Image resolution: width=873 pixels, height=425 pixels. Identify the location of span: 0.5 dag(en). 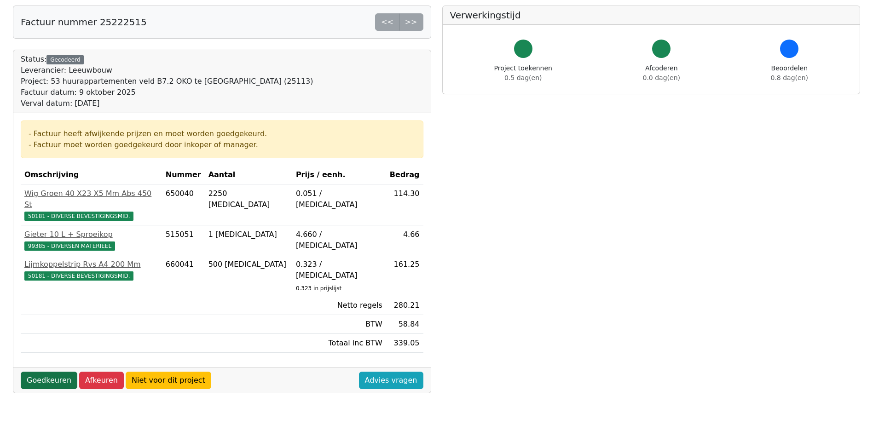
(523, 78).